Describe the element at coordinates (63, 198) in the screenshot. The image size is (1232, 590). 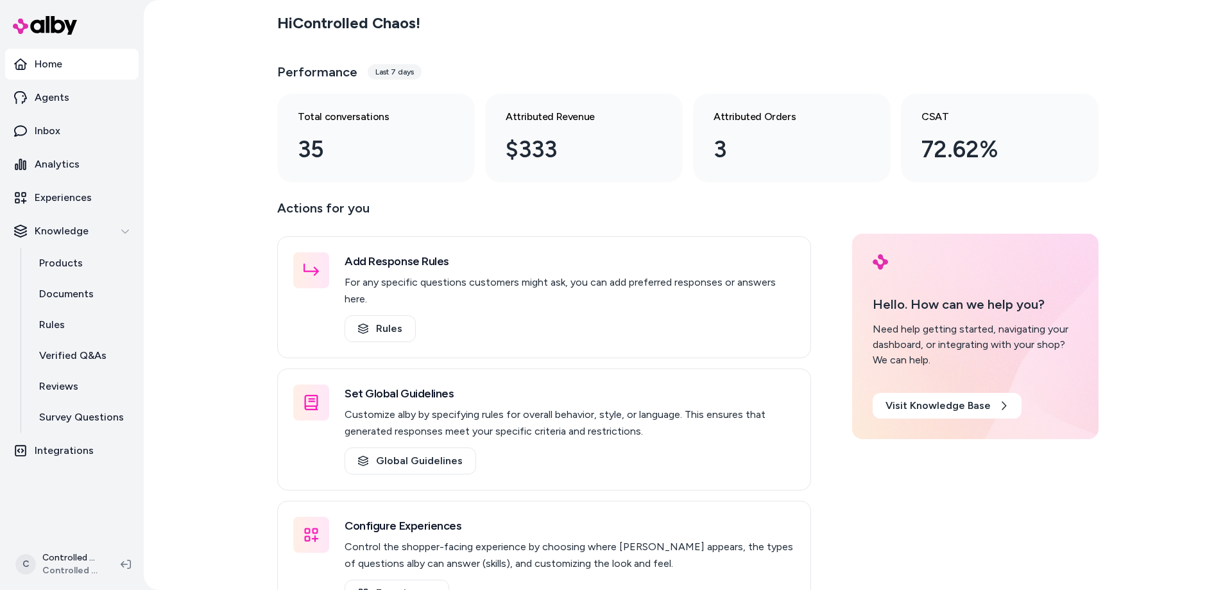
I see `p: Experiences` at that location.